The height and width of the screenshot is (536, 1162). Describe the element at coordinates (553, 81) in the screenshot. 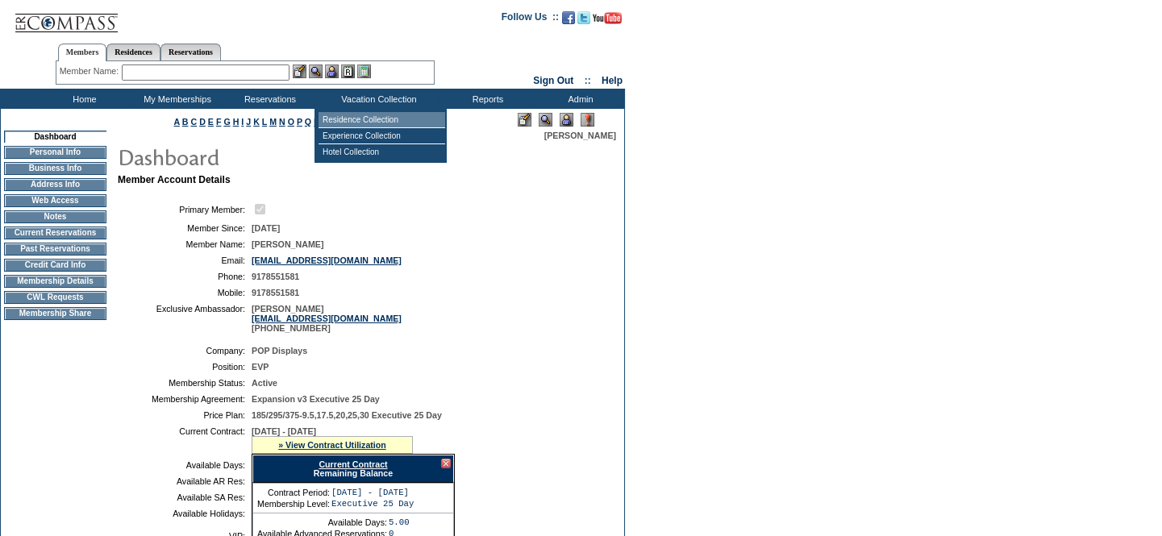

I see `a: Sign Out` at that location.